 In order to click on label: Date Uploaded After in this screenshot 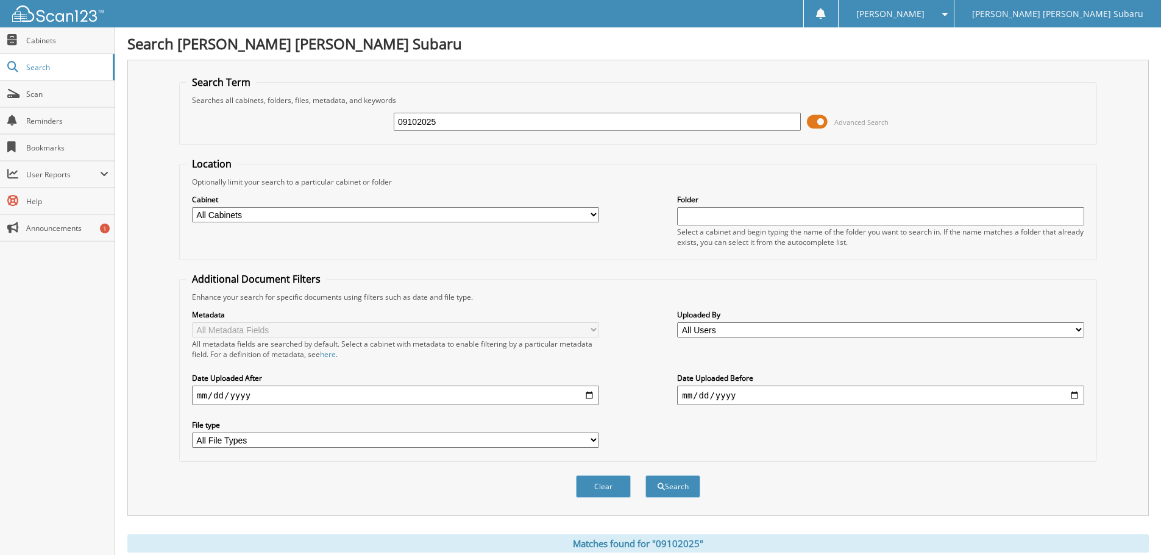, I will do `click(395, 378)`.